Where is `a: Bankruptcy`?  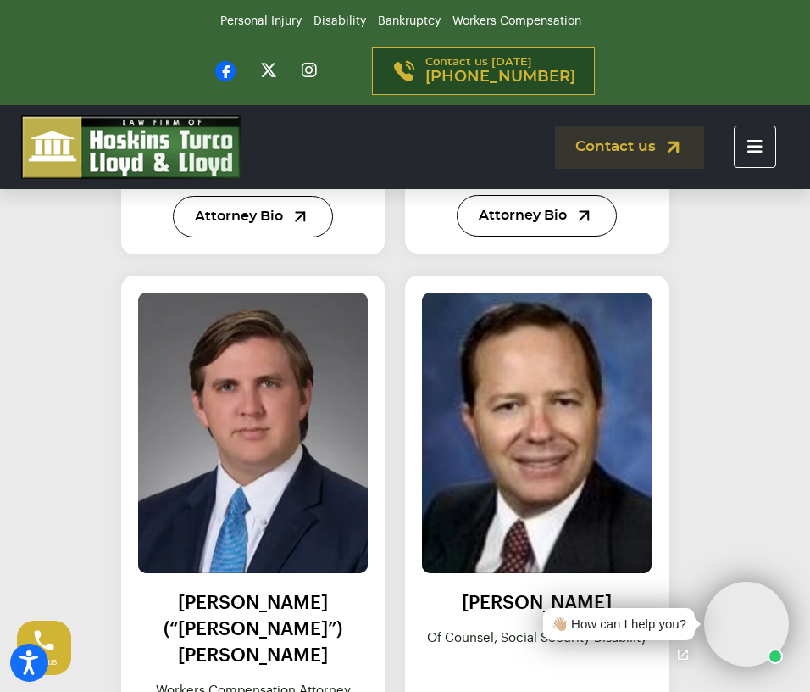 a: Bankruptcy is located at coordinates (409, 21).